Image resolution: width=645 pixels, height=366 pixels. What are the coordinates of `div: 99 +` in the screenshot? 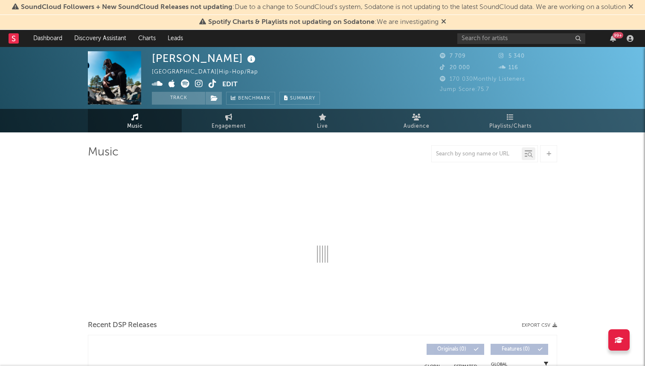 It's located at (618, 35).